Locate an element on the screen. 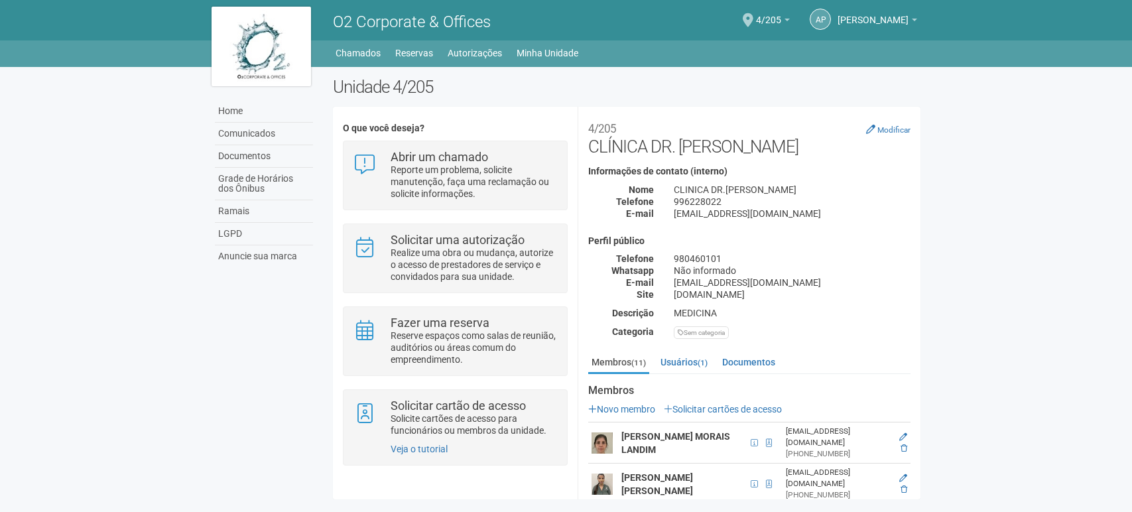 This screenshot has height=512, width=1132. p: Reserve espaços como salas de reunião, auditórios ou áreas comum do empreendimento. is located at coordinates (473, 347).